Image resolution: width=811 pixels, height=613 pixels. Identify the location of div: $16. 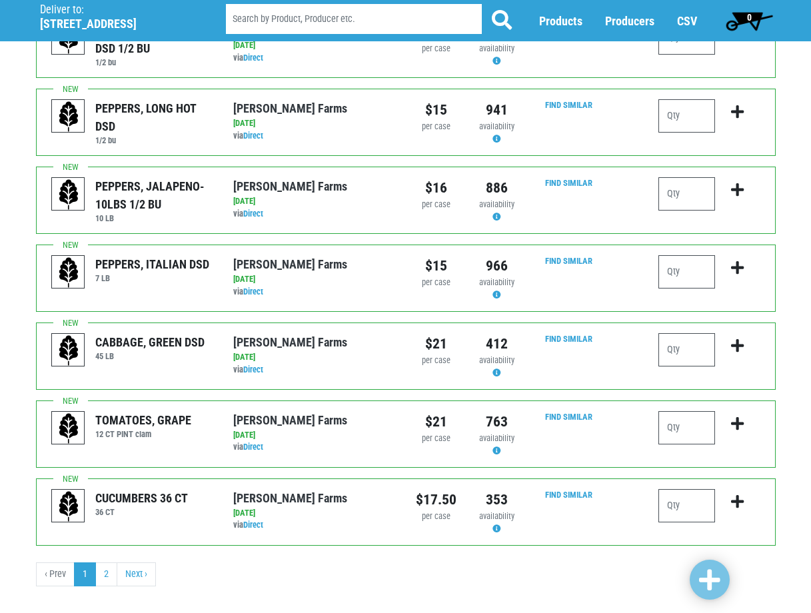
(436, 188).